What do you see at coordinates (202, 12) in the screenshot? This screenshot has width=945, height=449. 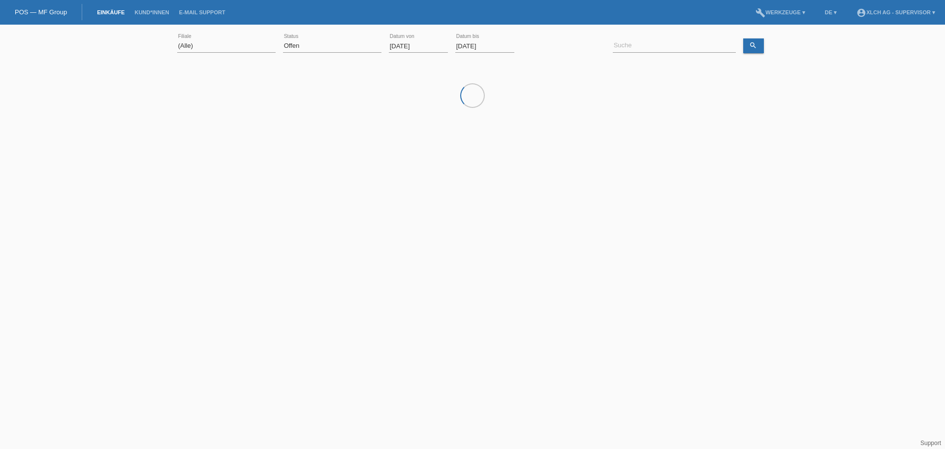 I see `a: E-Mail Support` at bounding box center [202, 12].